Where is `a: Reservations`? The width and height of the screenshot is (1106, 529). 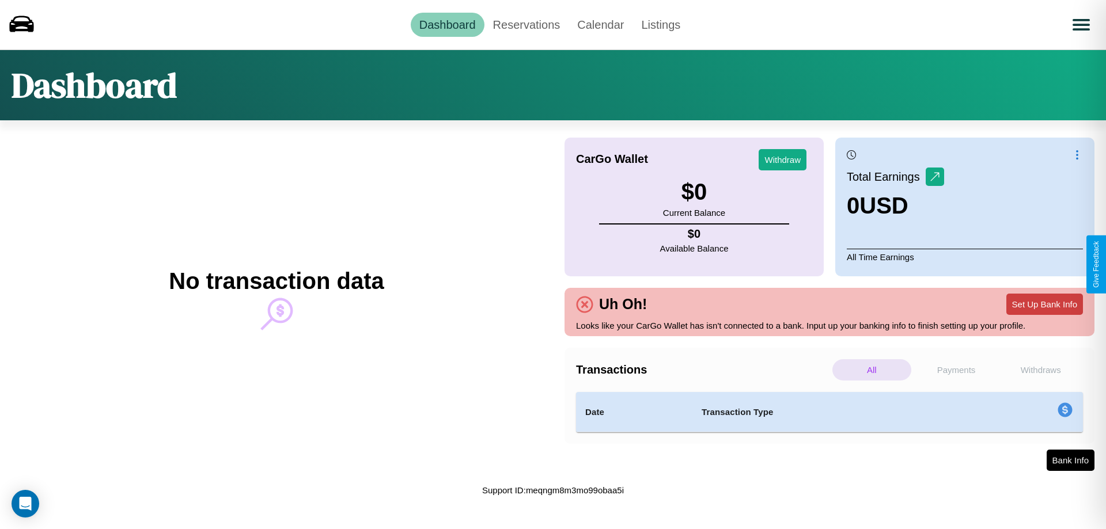
a: Reservations is located at coordinates (526, 25).